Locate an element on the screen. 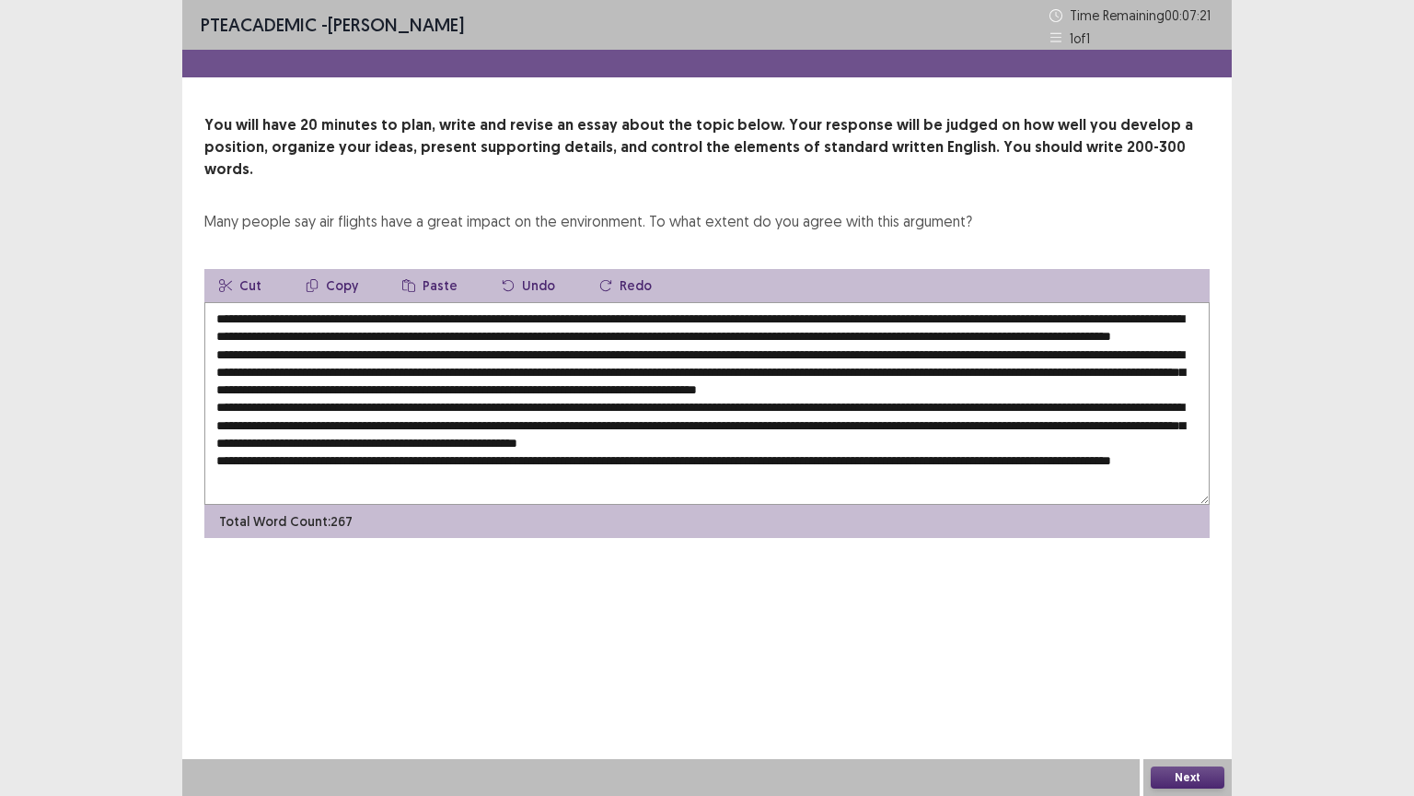  button: Copy is located at coordinates (331, 285).